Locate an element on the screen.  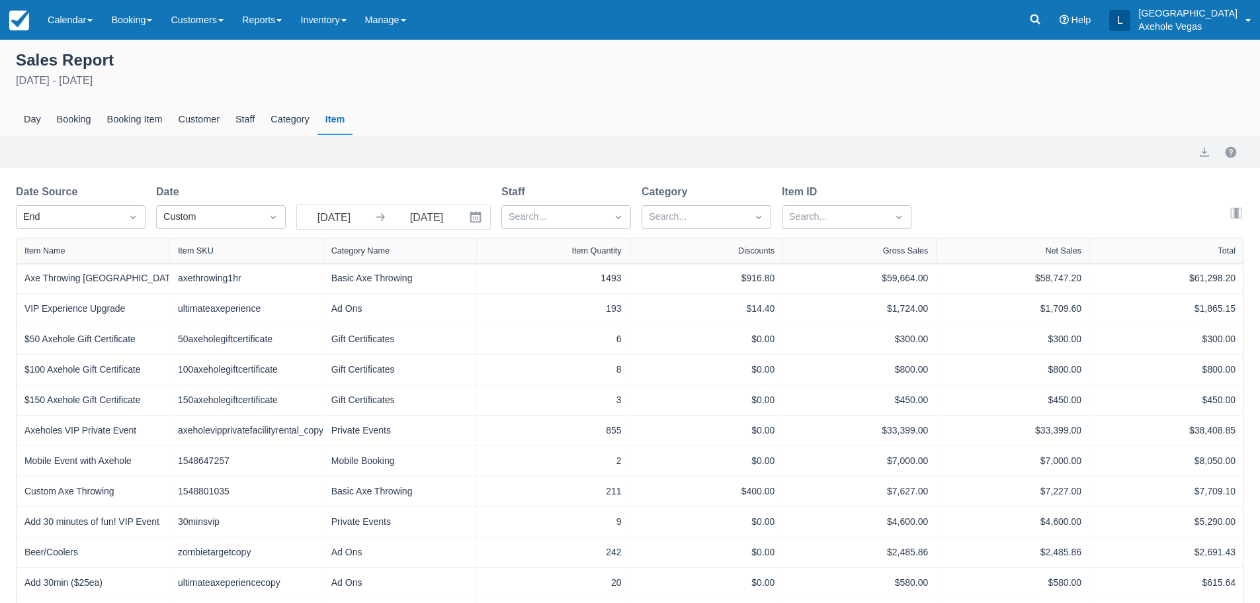
i: Help is located at coordinates (1064, 20).